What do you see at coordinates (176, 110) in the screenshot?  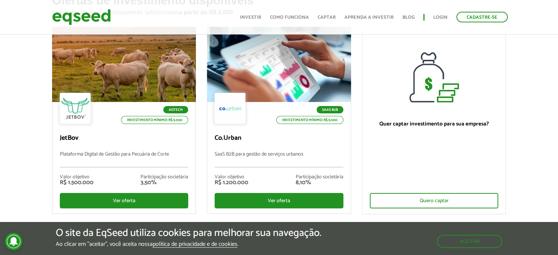 I see `p: Agtech` at bounding box center [176, 110].